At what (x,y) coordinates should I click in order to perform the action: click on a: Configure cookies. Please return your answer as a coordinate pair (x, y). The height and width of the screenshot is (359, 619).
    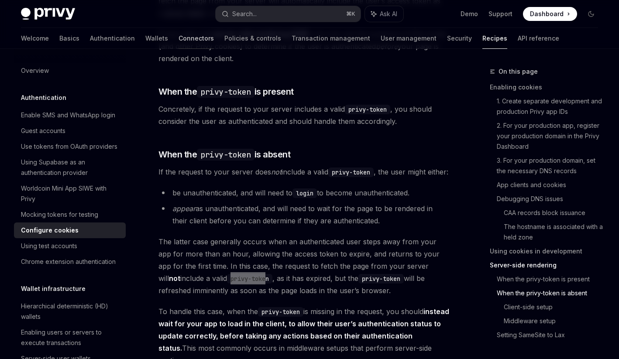
    Looking at the image, I should click on (70, 230).